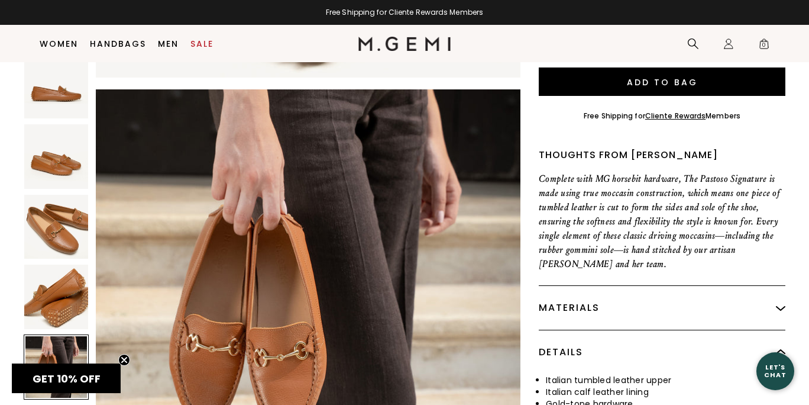 This screenshot has height=405, width=809. I want to click on span: GET 10% OFF, so click(66, 378).